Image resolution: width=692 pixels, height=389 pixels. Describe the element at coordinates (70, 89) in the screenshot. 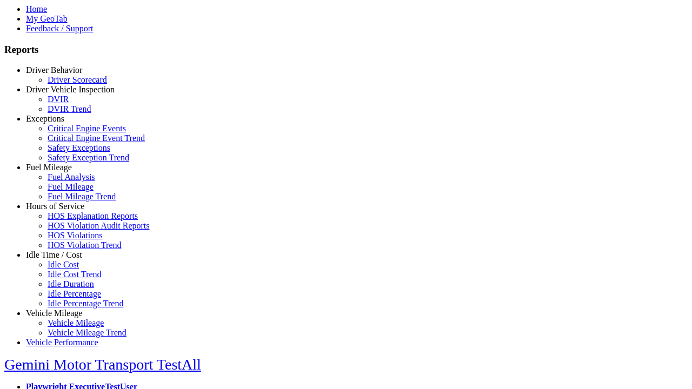

I see `a: Driver Vehicle Inspection` at that location.